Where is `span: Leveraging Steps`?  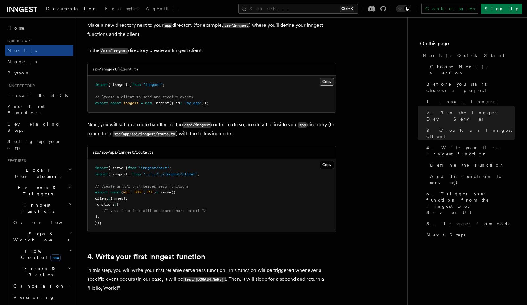
span: Leveraging Steps is located at coordinates (34, 127).